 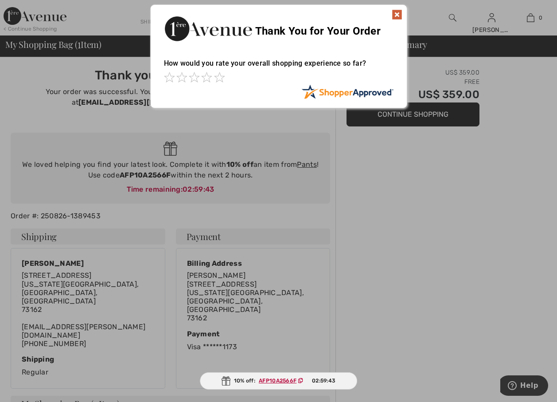 What do you see at coordinates (278, 380) in the screenshot?
I see `ins: AFP10A2566F` at bounding box center [278, 380].